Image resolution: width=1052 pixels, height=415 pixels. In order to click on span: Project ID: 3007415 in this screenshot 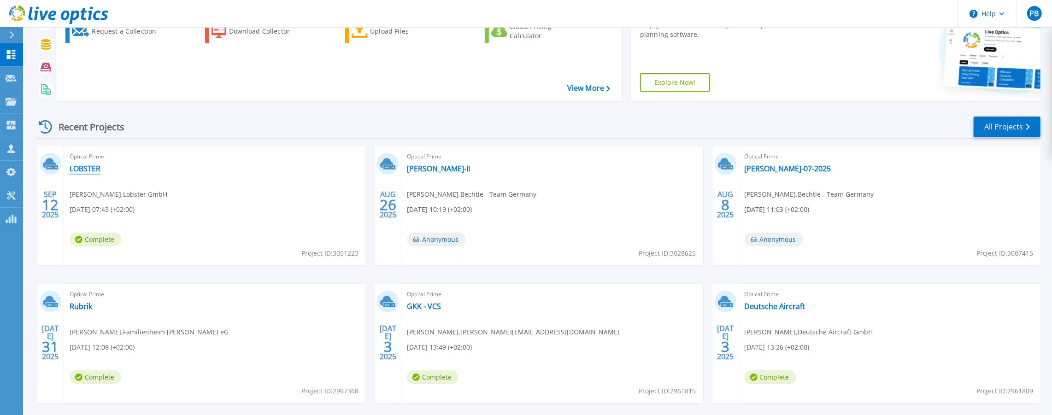, I will do `click(1005, 253)`.